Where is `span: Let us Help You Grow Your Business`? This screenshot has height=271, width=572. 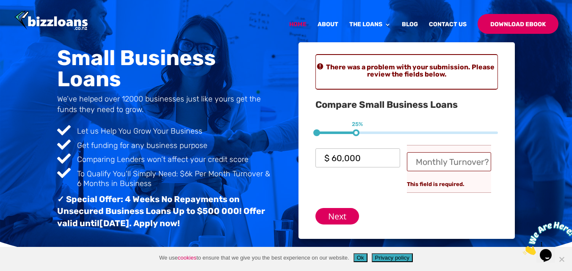
span: Let us Help You Grow Your Business is located at coordinates (140, 131).